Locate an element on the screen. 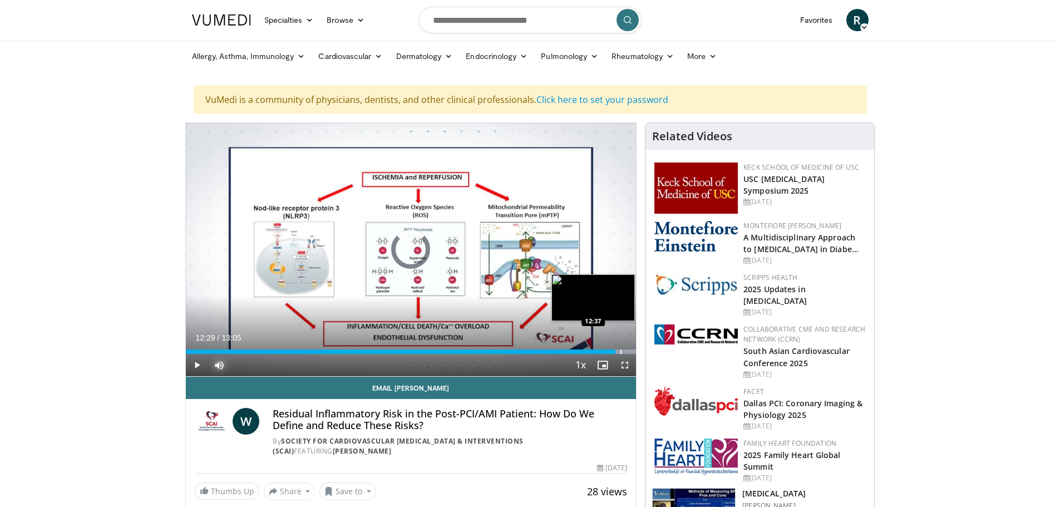  a: Rheumatology is located at coordinates (643, 56).